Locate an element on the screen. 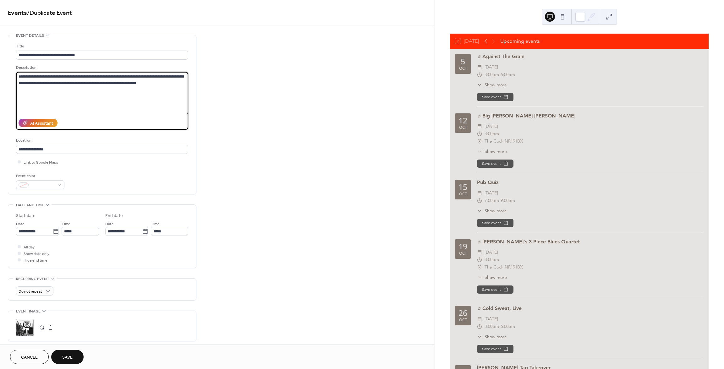  span: Cancel is located at coordinates (29, 357).